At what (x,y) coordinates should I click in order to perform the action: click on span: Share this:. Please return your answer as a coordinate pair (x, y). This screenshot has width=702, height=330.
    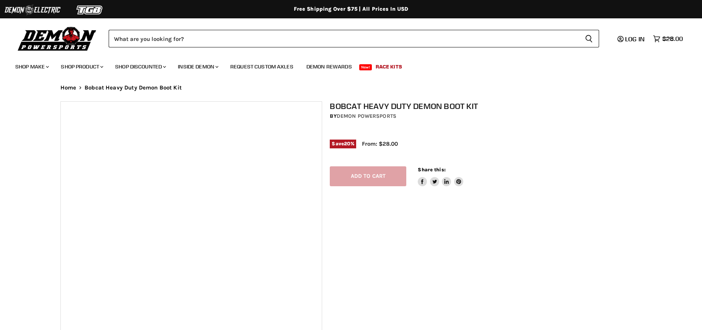
    Looking at the image, I should click on (432, 170).